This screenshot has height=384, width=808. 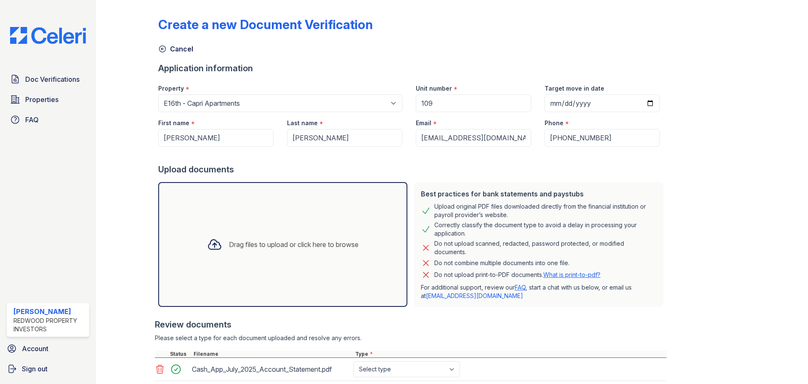 What do you see at coordinates (575, 88) in the screenshot?
I see `label: Target move in date` at bounding box center [575, 88].